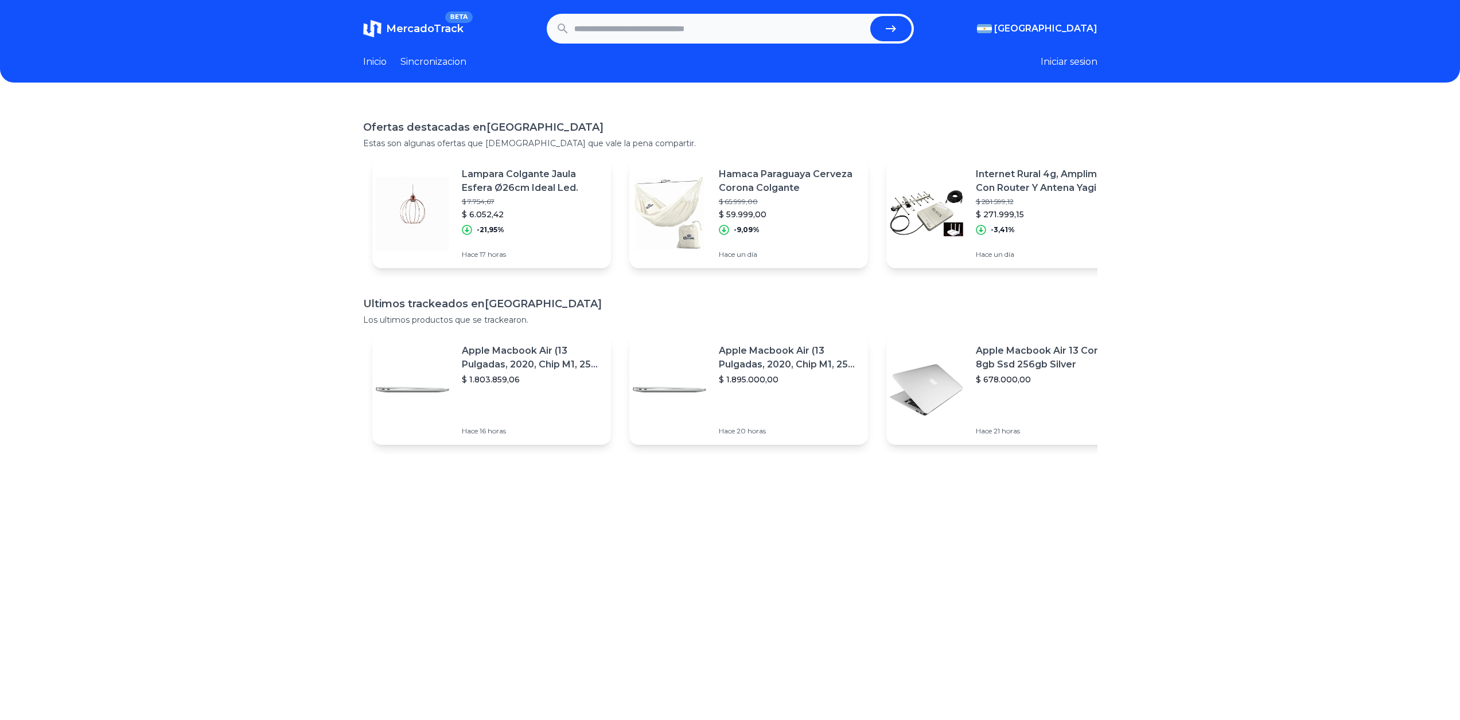  I want to click on p: $ 6.052,42, so click(532, 214).